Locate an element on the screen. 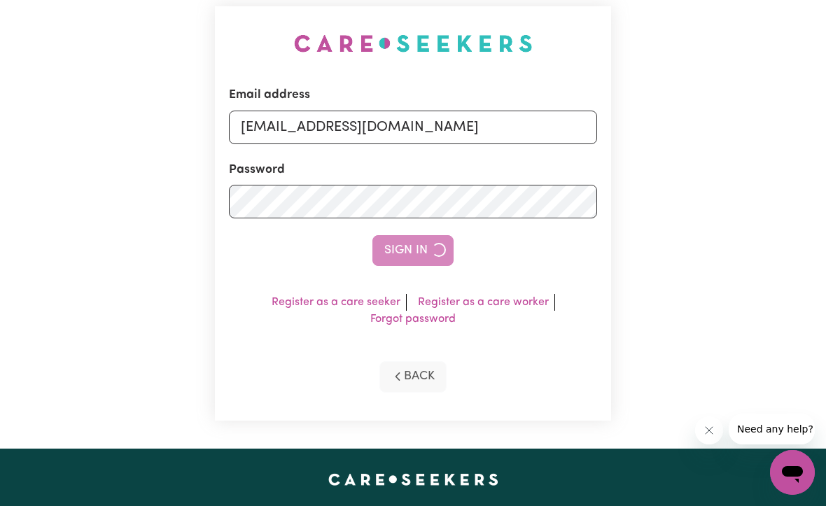 The image size is (826, 506). a: Careseekers home page is located at coordinates (413, 479).